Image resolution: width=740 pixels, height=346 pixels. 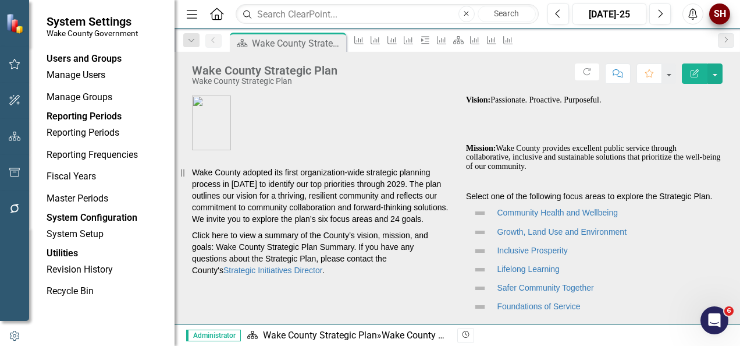 What do you see at coordinates (105, 198) in the screenshot?
I see `a: Master Periods` at bounding box center [105, 198].